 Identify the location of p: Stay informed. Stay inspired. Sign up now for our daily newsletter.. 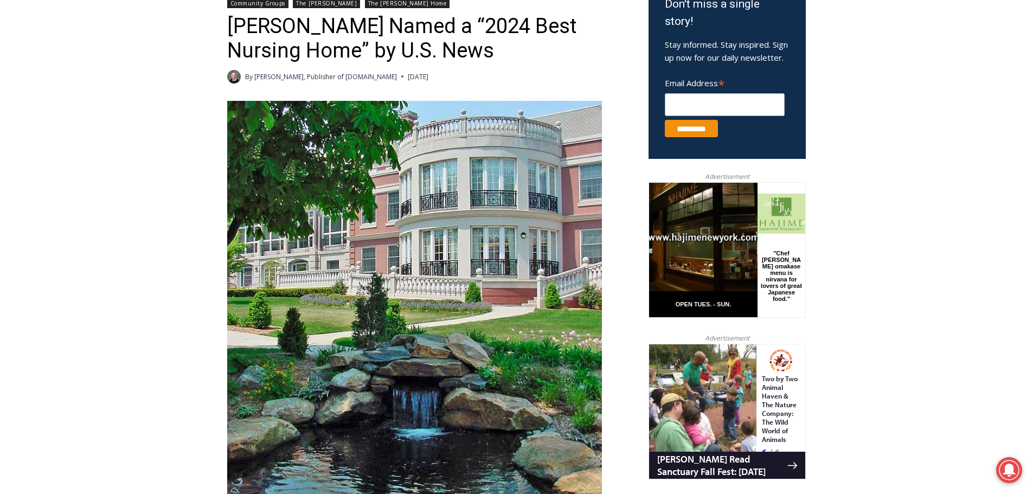
(727, 51).